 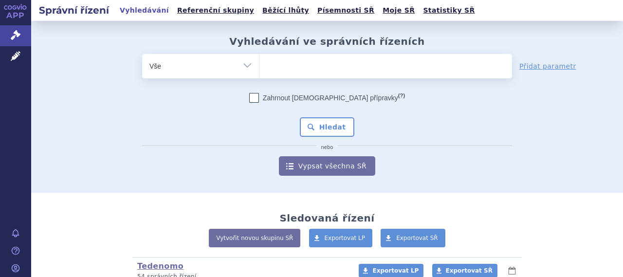 I want to click on button: Hledat, so click(x=327, y=127).